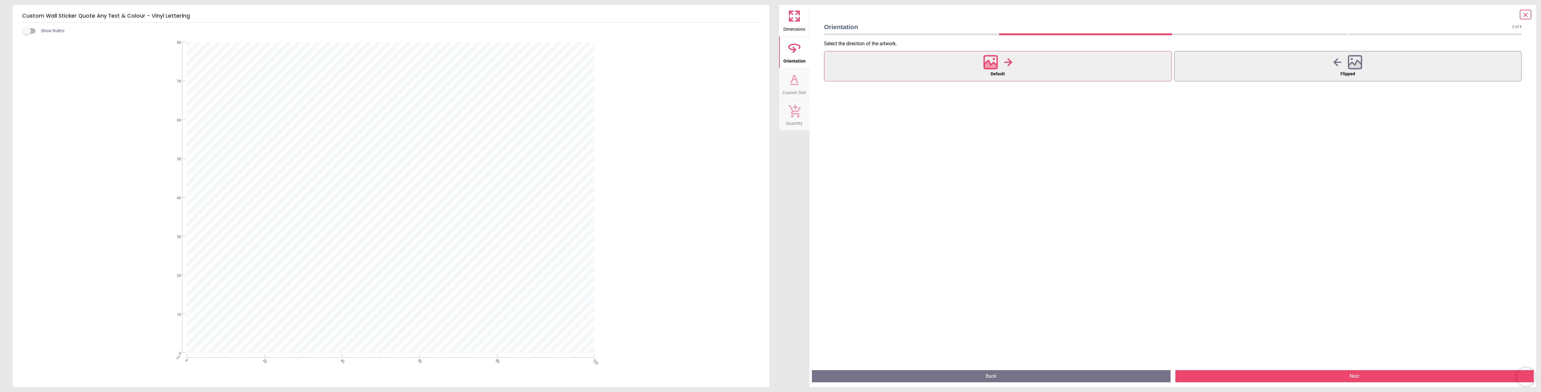 The height and width of the screenshot is (392, 1541). Describe the element at coordinates (997, 74) in the screenshot. I see `span: Default` at that location.